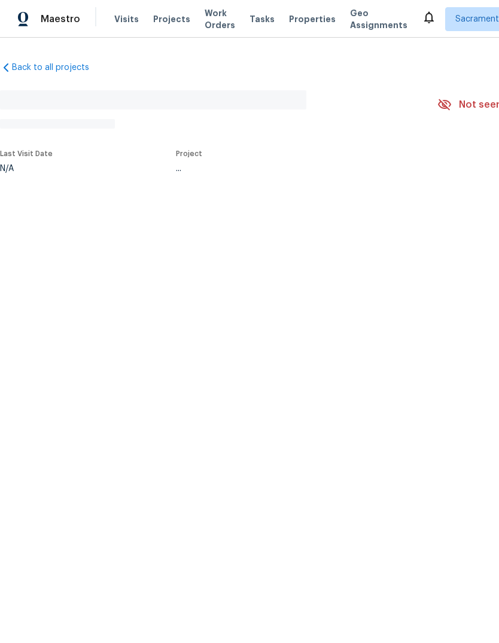  I want to click on span: Properties, so click(312, 19).